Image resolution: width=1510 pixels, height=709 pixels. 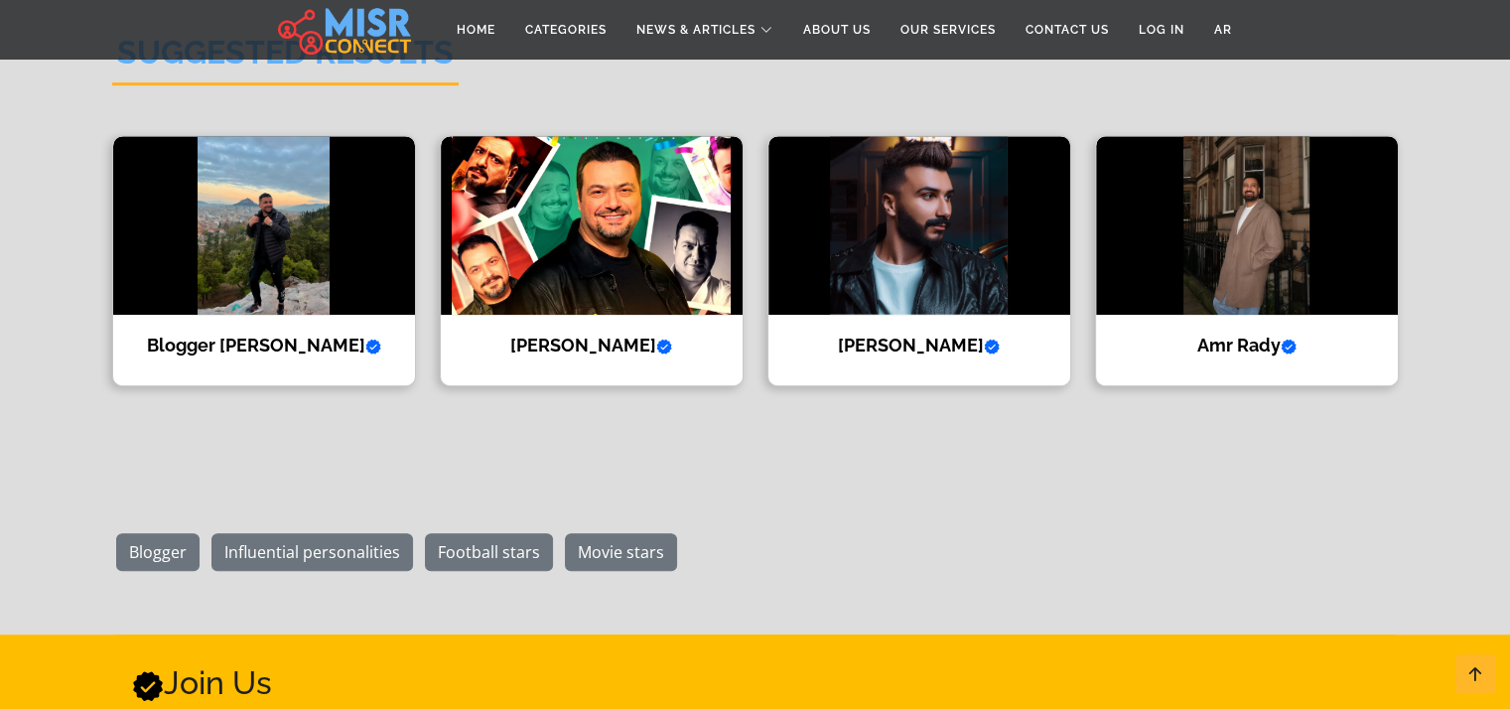 What do you see at coordinates (312, 552) in the screenshot?
I see `a: Influential personalities` at bounding box center [312, 552].